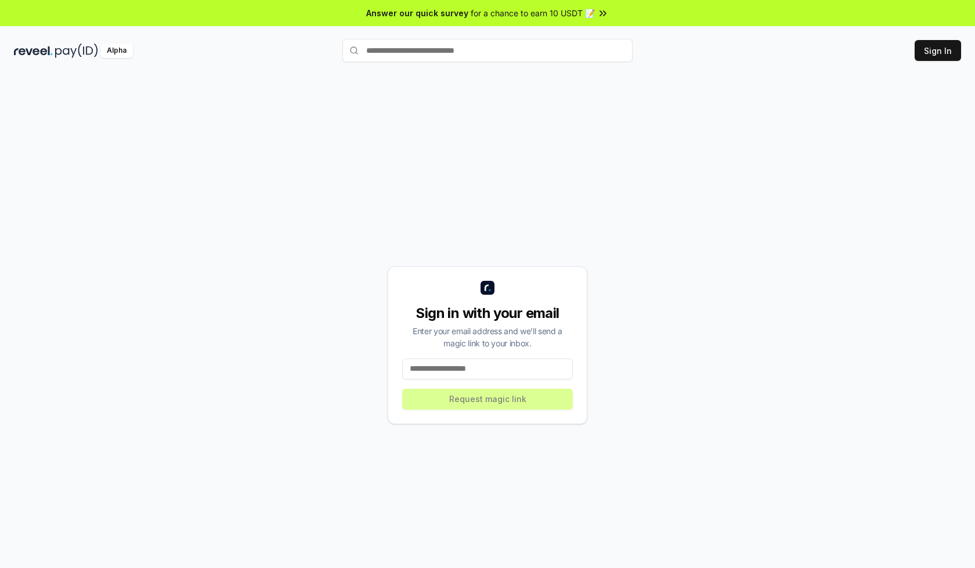 This screenshot has height=568, width=975. I want to click on span: for a chance to earn 10 USDT 📝, so click(533, 13).